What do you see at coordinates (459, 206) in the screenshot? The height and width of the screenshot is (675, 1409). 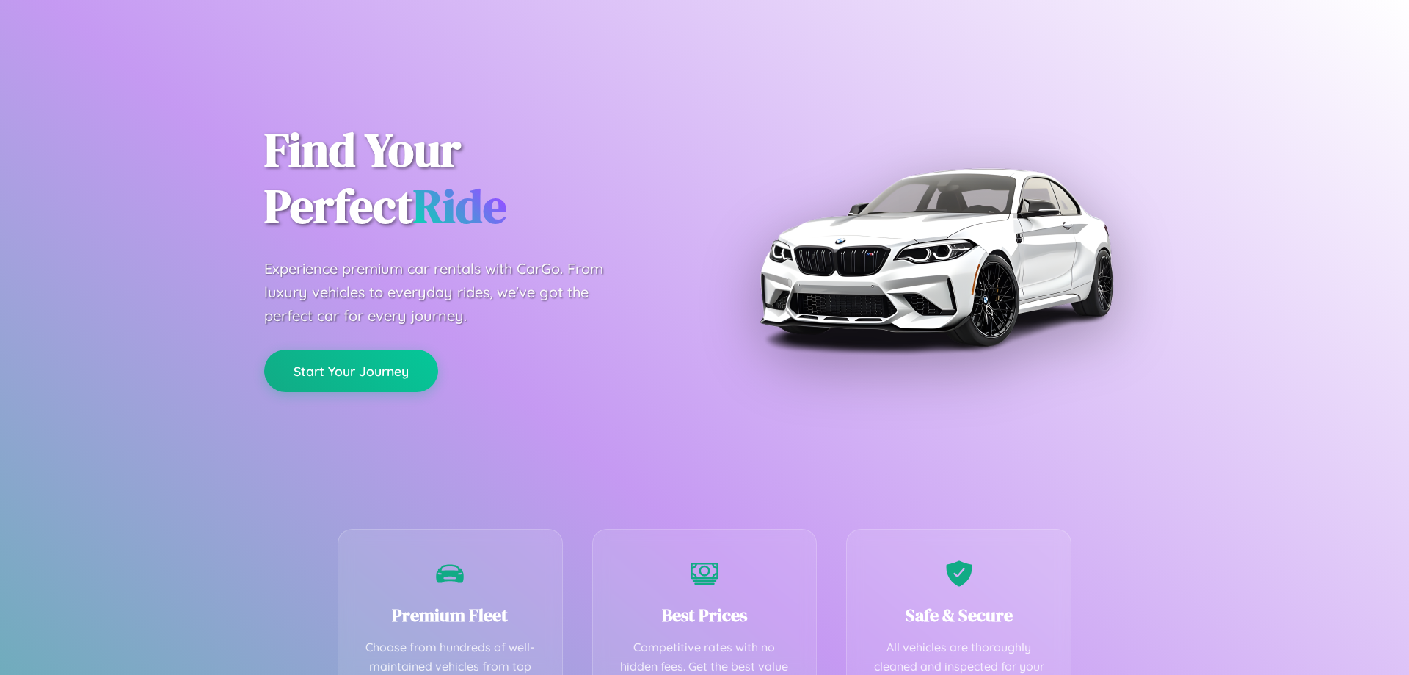 I see `span: Ride` at bounding box center [459, 206].